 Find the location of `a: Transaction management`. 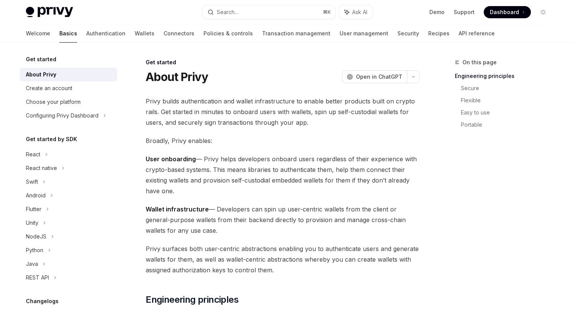

a: Transaction management is located at coordinates (296, 33).